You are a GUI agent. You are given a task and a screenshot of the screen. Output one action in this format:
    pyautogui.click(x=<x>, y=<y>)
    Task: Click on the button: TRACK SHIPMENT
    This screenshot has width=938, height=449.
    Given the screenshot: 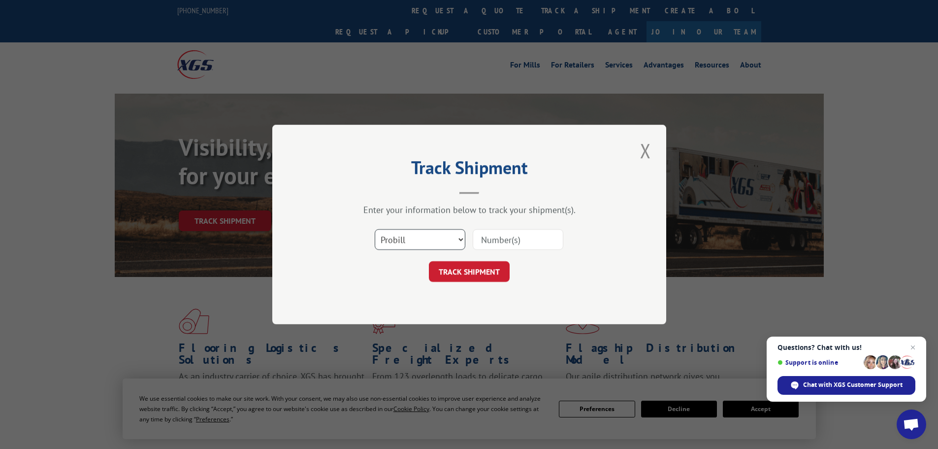 What is the action you would take?
    pyautogui.click(x=469, y=271)
    